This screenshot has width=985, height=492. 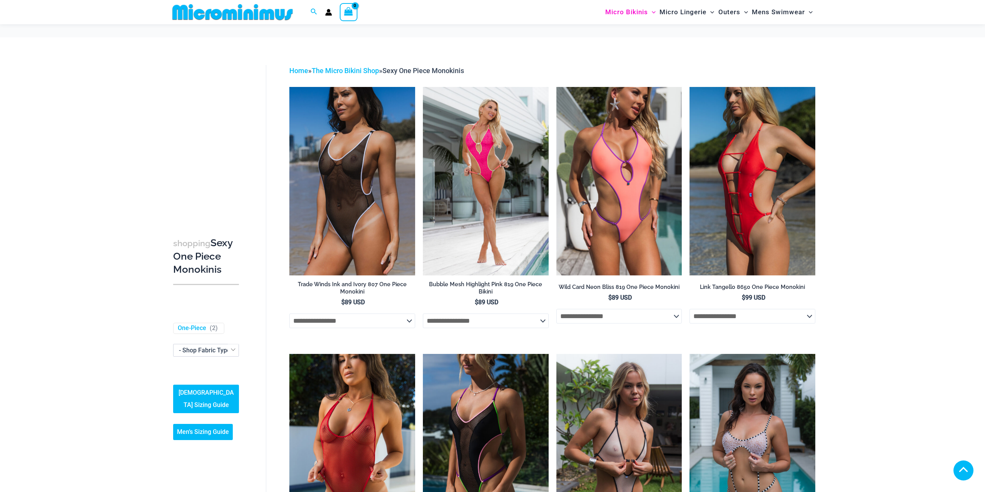 I want to click on a: Link Tangello 8650 One Piece Monokini, so click(x=752, y=288).